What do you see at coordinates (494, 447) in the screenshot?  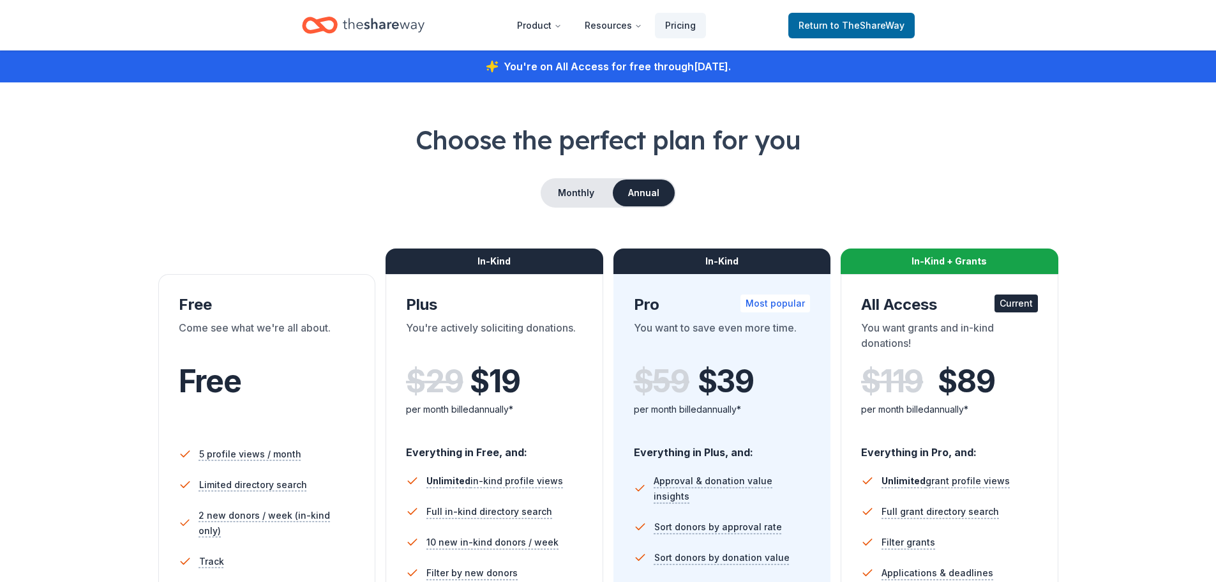 I see `div: Everything in Free, and:` at bounding box center [494, 447].